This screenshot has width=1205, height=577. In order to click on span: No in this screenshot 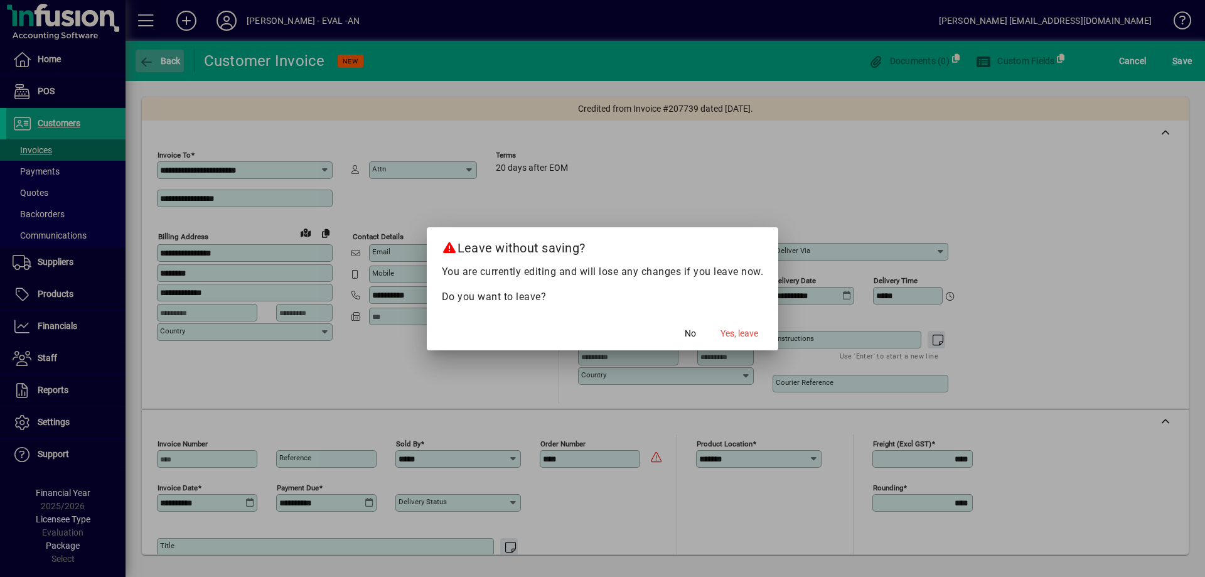, I will do `click(690, 333)`.